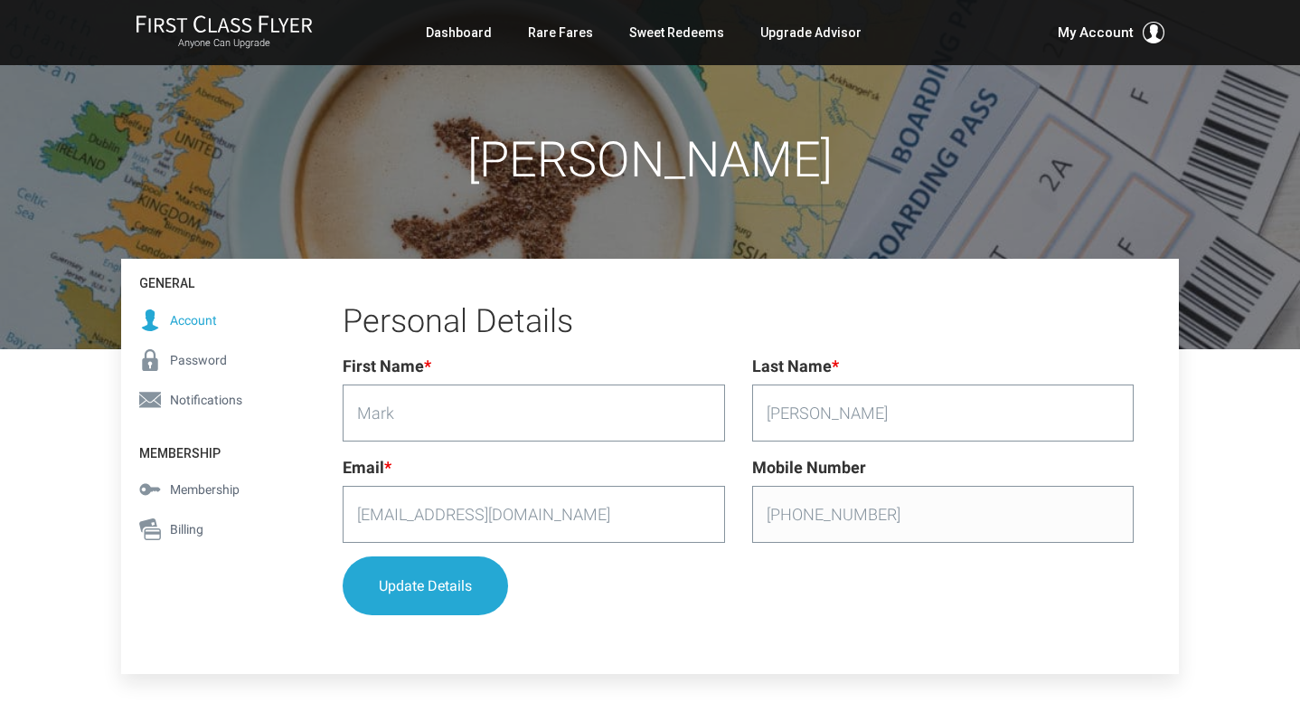  What do you see at coordinates (209, 489) in the screenshot?
I see `a: Membership` at bounding box center [209, 489].